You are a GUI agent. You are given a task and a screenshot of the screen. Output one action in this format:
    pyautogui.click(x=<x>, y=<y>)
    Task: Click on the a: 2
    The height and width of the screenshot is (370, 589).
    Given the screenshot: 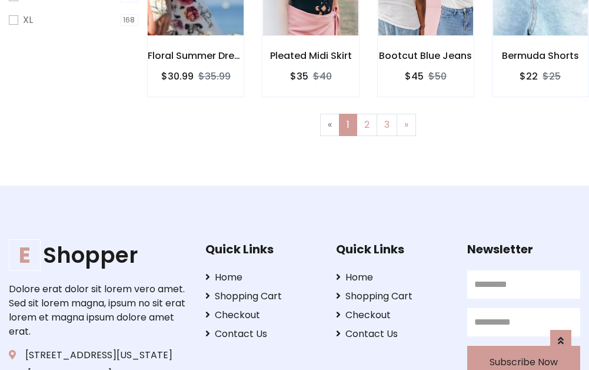 What is the action you would take?
    pyautogui.click(x=367, y=125)
    